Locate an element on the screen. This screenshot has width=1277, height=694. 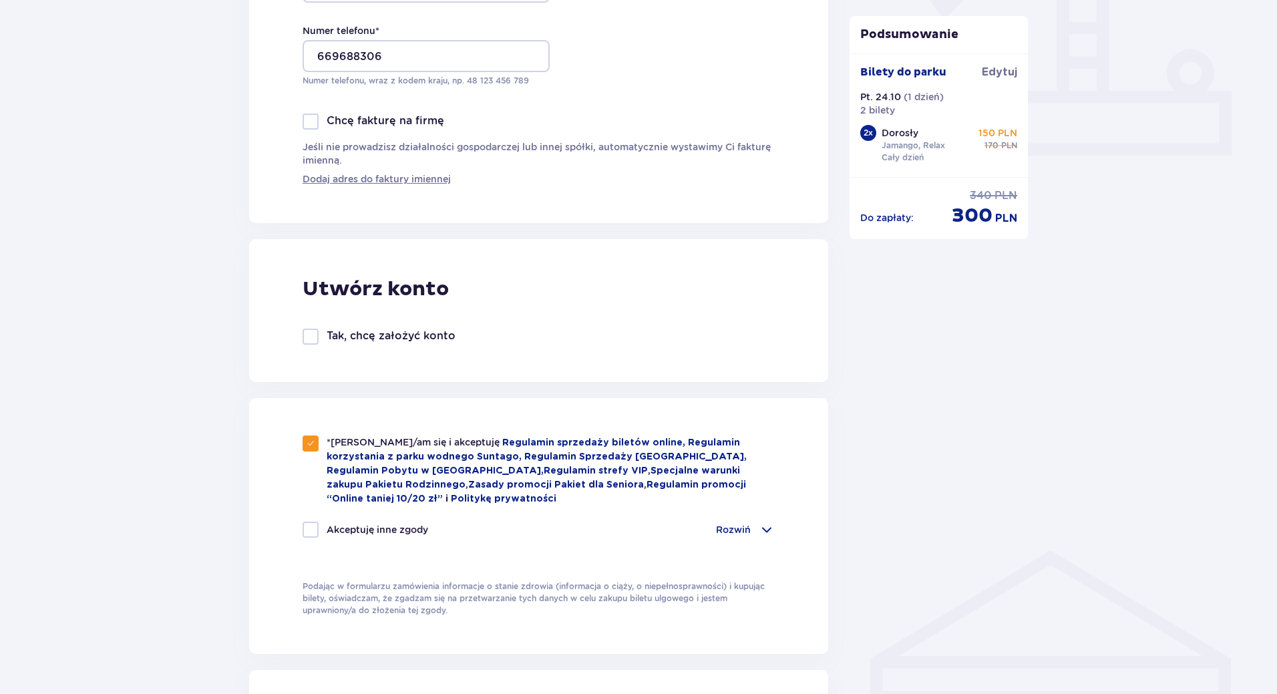
p: 2 bilety is located at coordinates (878, 110).